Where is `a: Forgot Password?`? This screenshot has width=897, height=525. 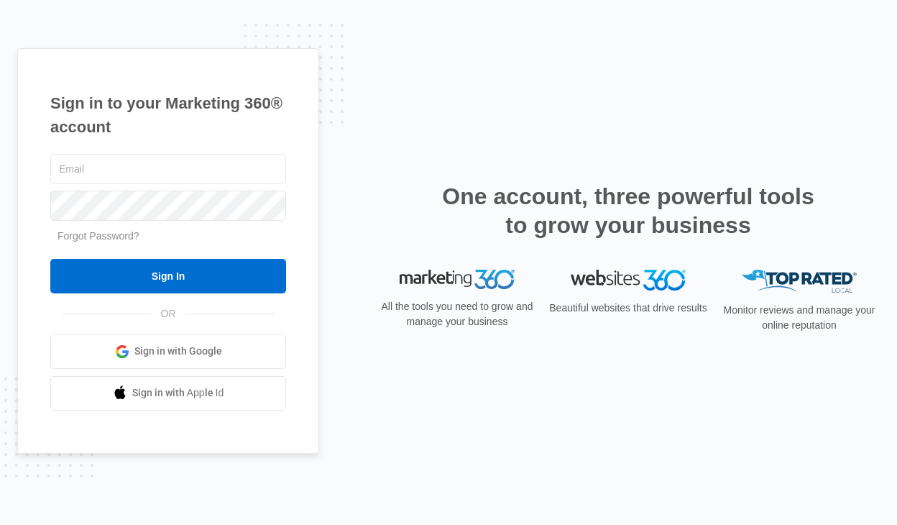
a: Forgot Password? is located at coordinates (98, 236).